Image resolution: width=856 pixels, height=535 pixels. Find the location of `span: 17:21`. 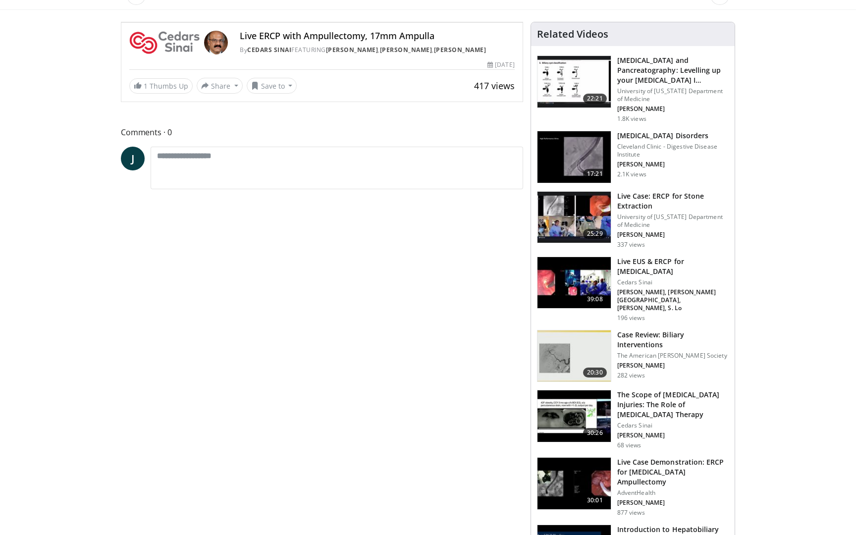

span: 17:21 is located at coordinates (595, 174).